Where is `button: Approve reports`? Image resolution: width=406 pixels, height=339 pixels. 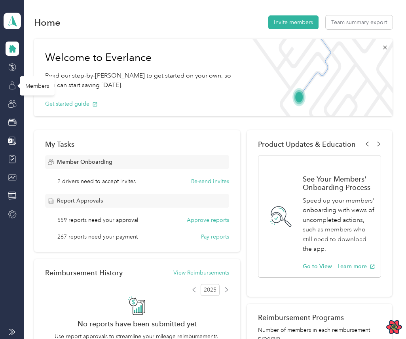
button: Approve reports is located at coordinates (208, 220).